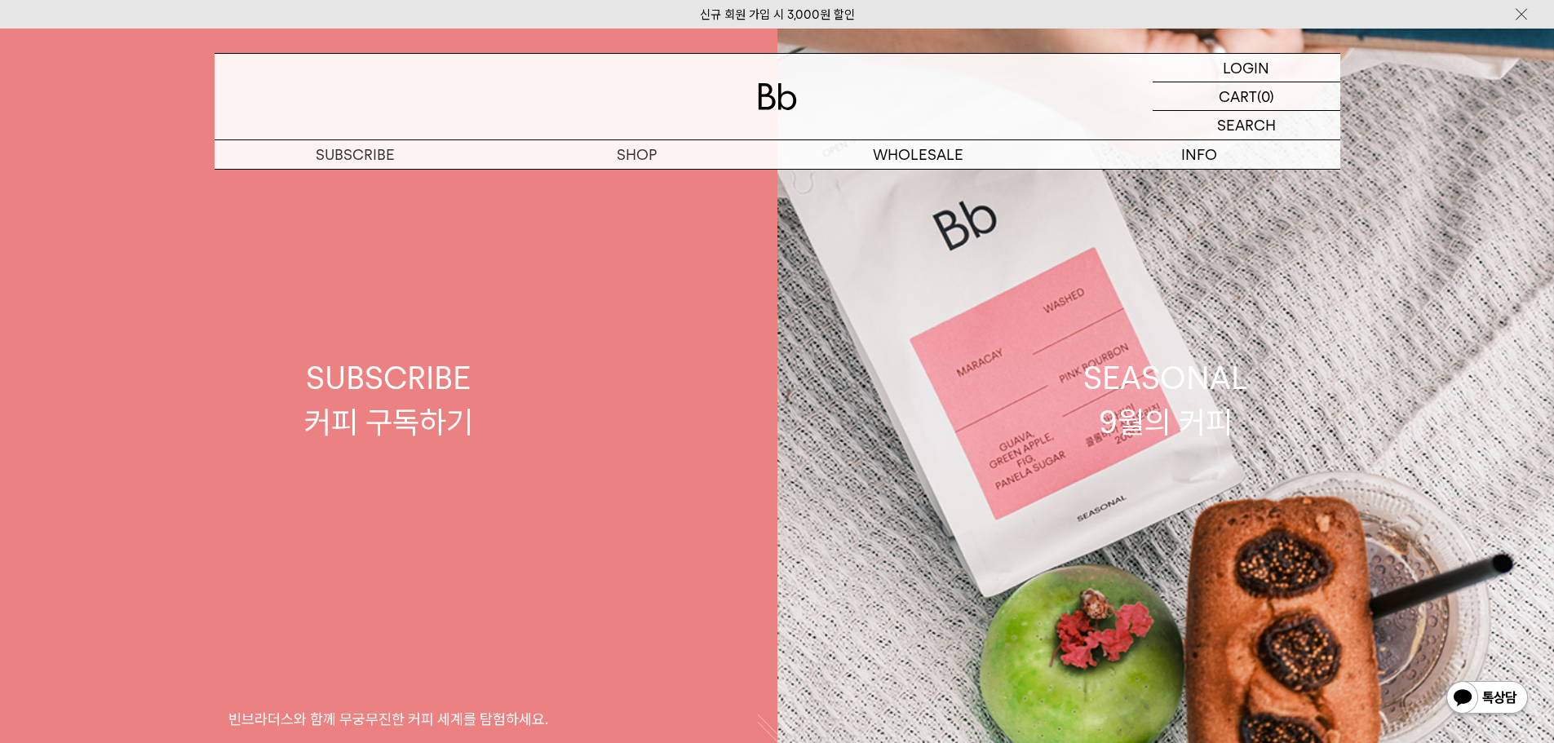 The height and width of the screenshot is (743, 1554). Describe the element at coordinates (1265, 96) in the screenshot. I see `p: (0)` at that location.